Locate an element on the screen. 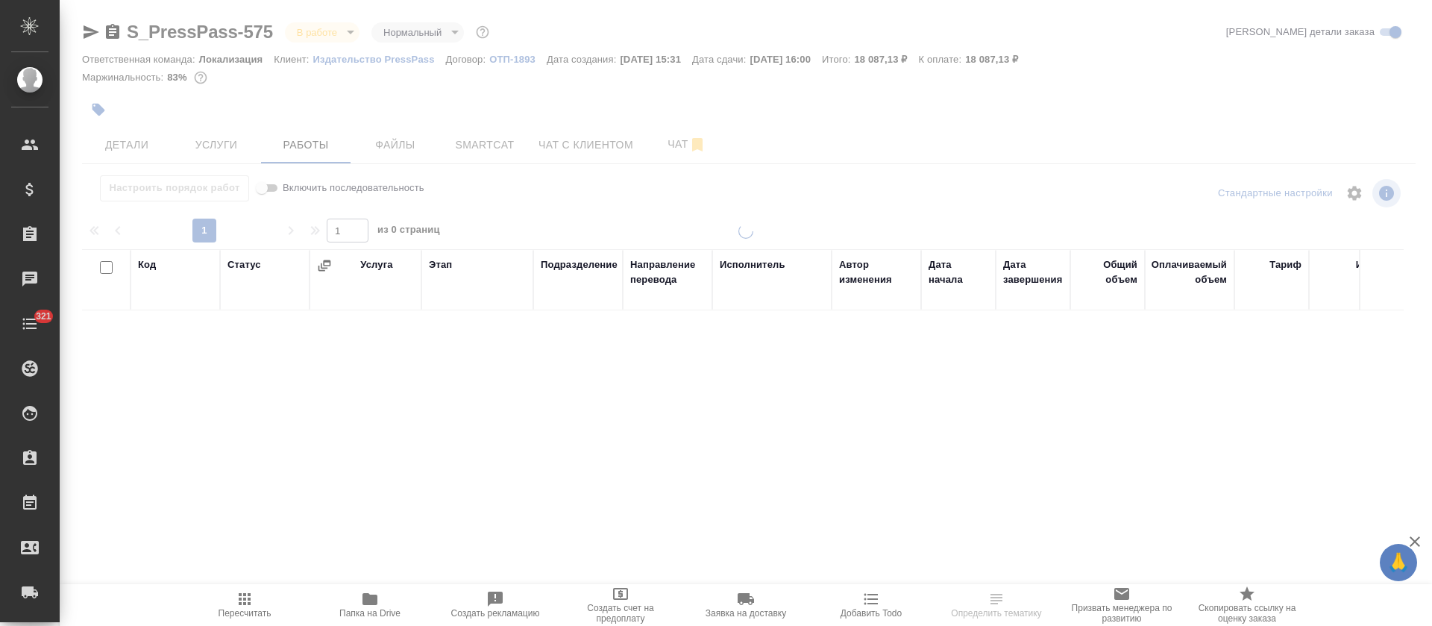  span: Создать рекламацию is located at coordinates (495, 613).